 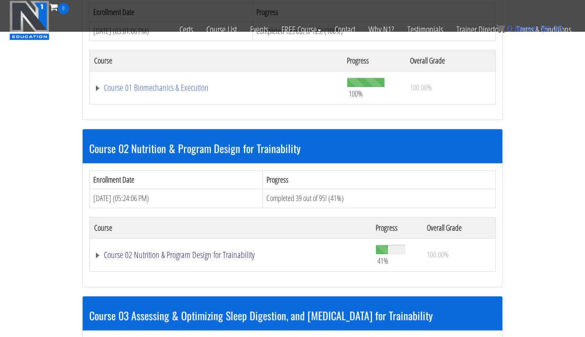 I want to click on h3: Course 02 Nutrition & Program Design for Trainability, so click(x=292, y=148).